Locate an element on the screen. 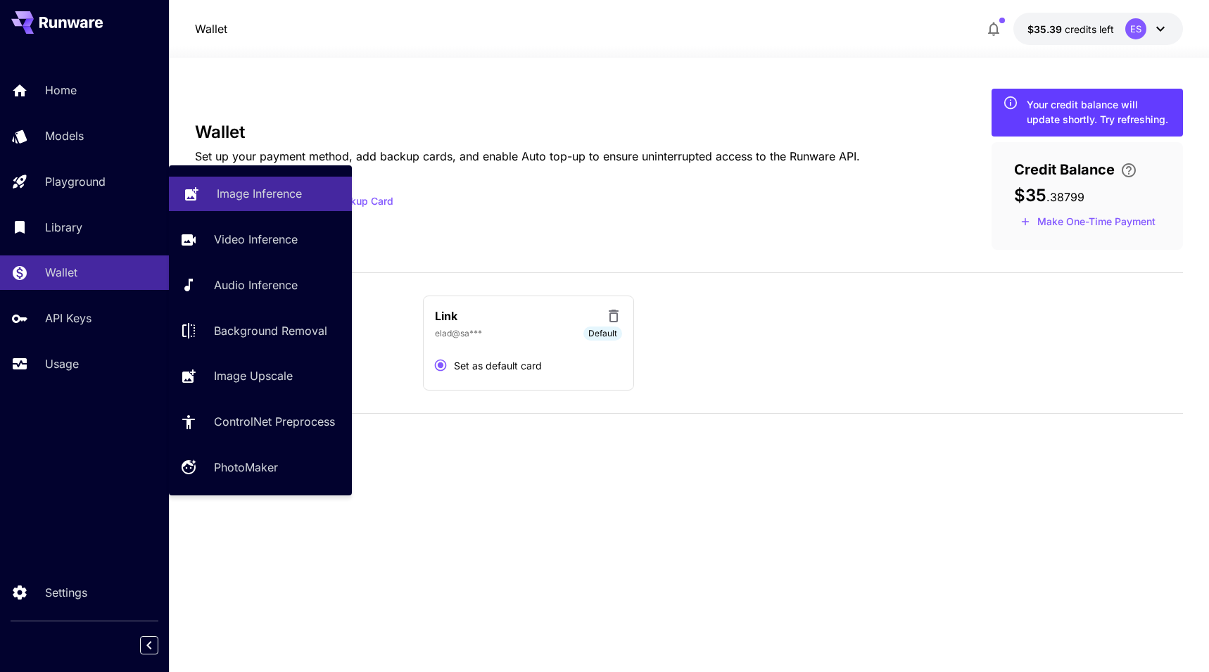 The width and height of the screenshot is (1209, 672). p: Set up your payment method, add backup cards, and enable Auto top-up to ensure uninterrupted acce... is located at coordinates (527, 156).